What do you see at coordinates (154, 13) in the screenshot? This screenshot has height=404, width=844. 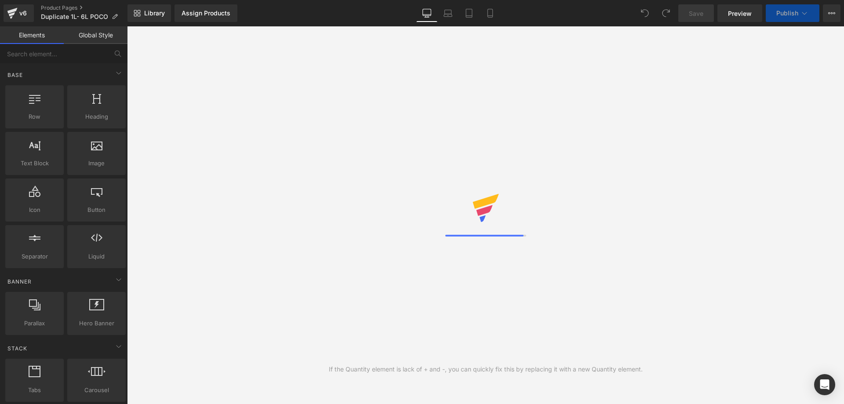 I see `span: Library` at bounding box center [154, 13].